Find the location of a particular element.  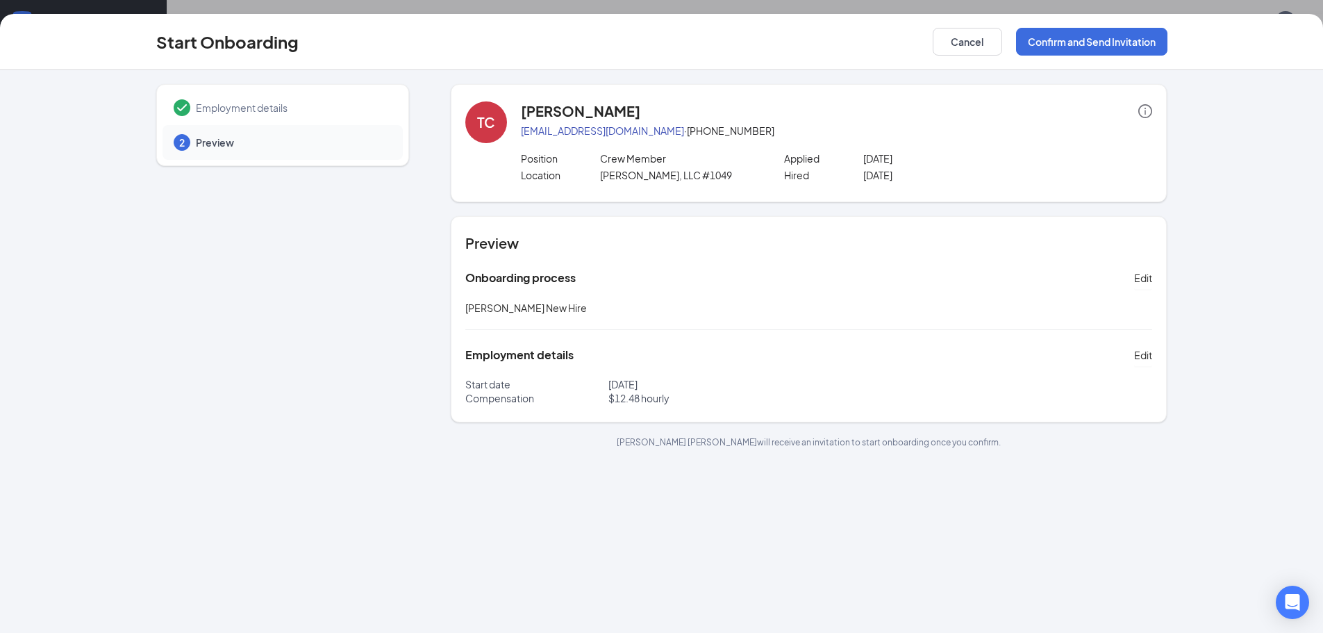

p: Hired is located at coordinates (824, 175).